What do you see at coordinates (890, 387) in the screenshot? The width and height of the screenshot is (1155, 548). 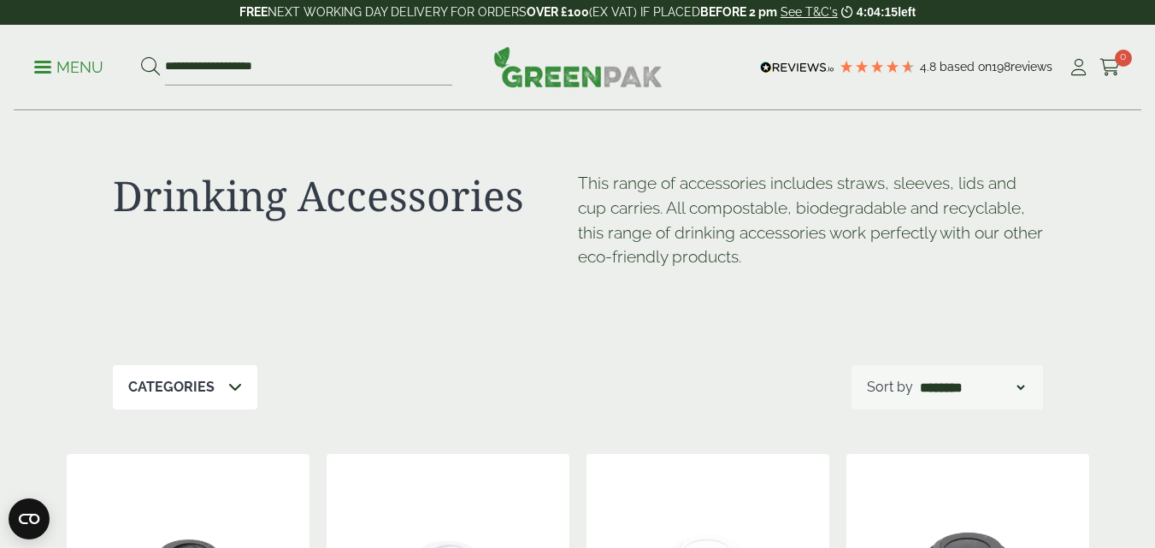 I see `p: Sort by` at bounding box center [890, 387].